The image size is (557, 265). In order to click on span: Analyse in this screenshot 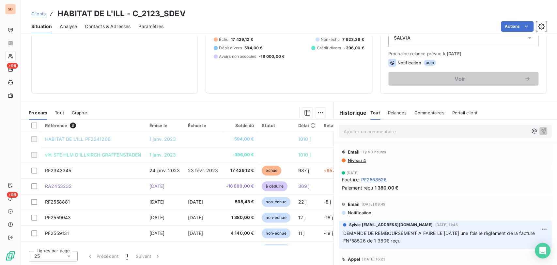, I will do `click(68, 26)`.